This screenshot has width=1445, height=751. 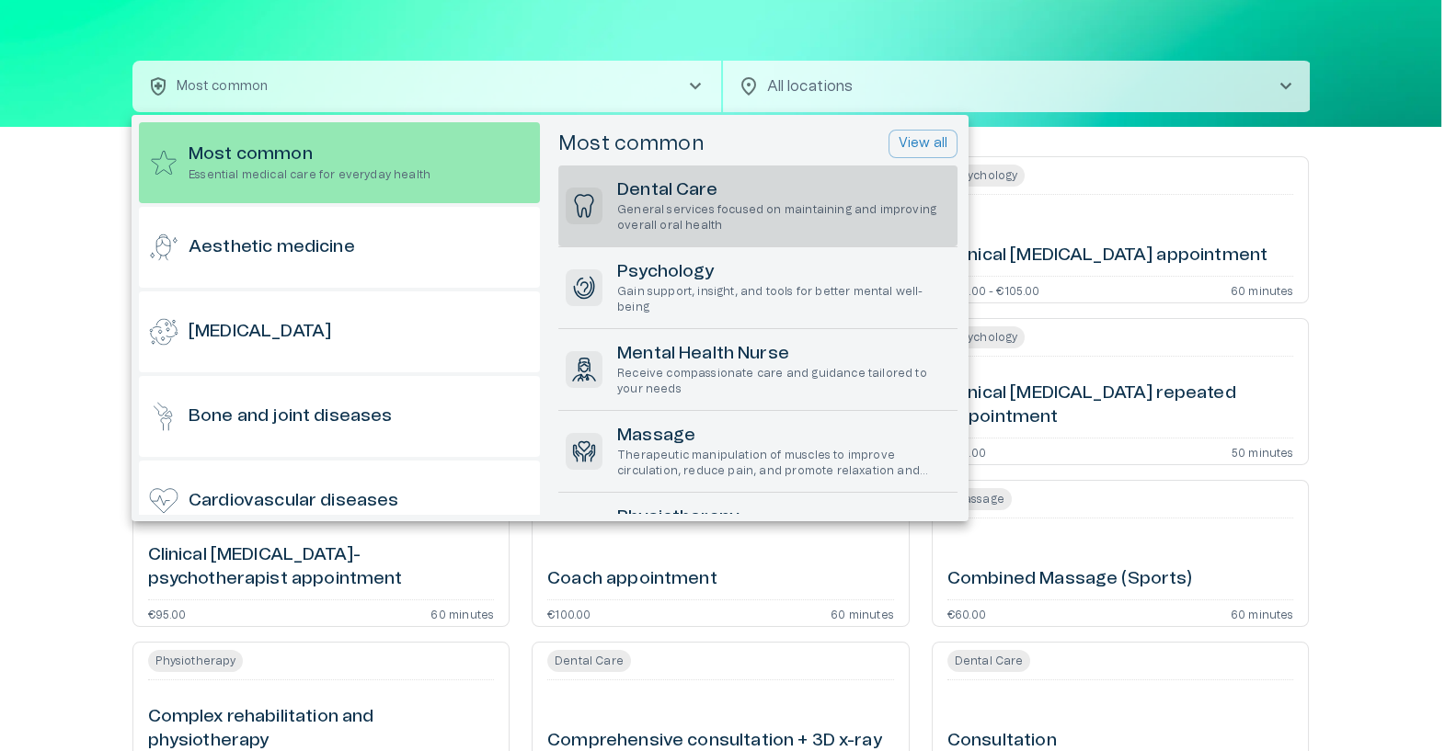 What do you see at coordinates (309, 175) in the screenshot?
I see `p: Essential medical care for everyday health` at bounding box center [309, 175].